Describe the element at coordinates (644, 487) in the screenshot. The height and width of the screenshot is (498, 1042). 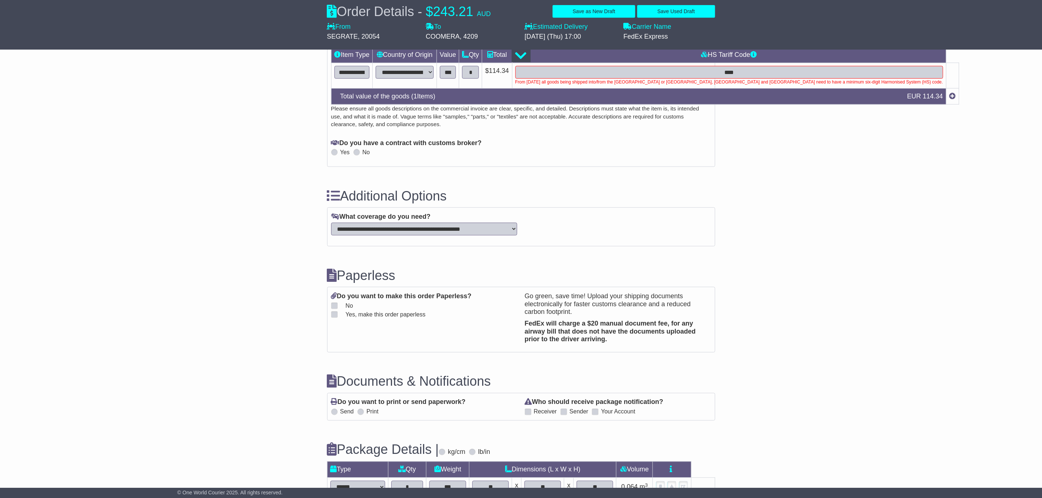
I see `span: m` at that location.